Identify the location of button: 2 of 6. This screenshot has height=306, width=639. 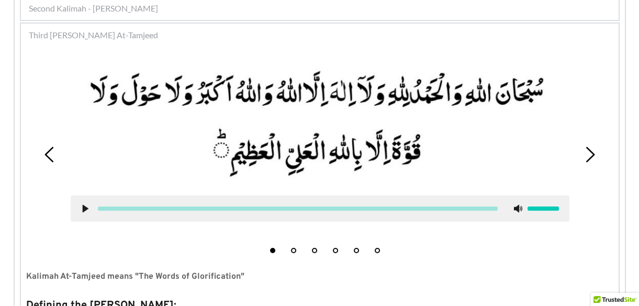
(294, 250).